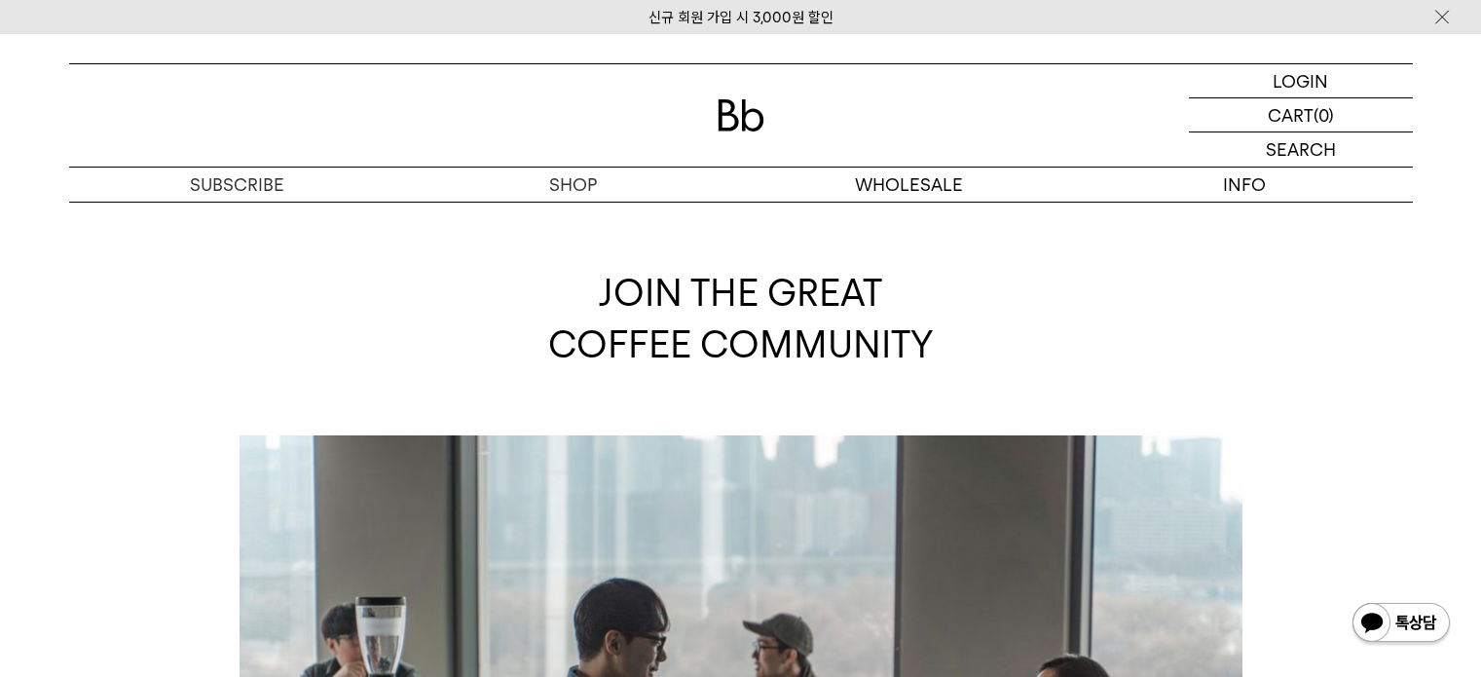  Describe the element at coordinates (741, 18) in the screenshot. I see `a: 신규 회원 가입 시 3,000원 할인` at that location.